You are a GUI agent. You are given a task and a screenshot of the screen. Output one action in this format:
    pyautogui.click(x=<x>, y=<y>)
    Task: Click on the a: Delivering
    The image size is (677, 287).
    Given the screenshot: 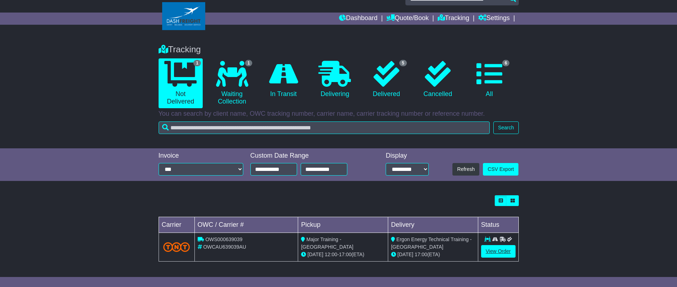 What is the action you would take?
    pyautogui.click(x=335, y=80)
    